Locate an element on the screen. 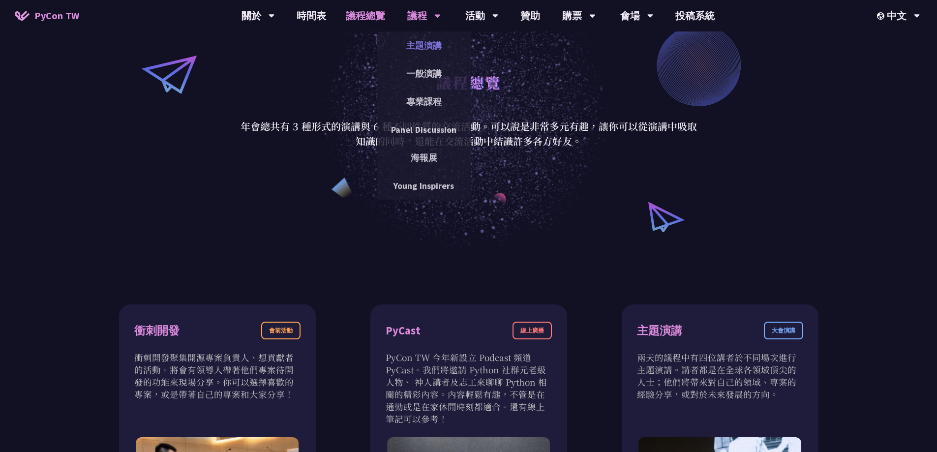  span: PyCon TW is located at coordinates (57, 16).